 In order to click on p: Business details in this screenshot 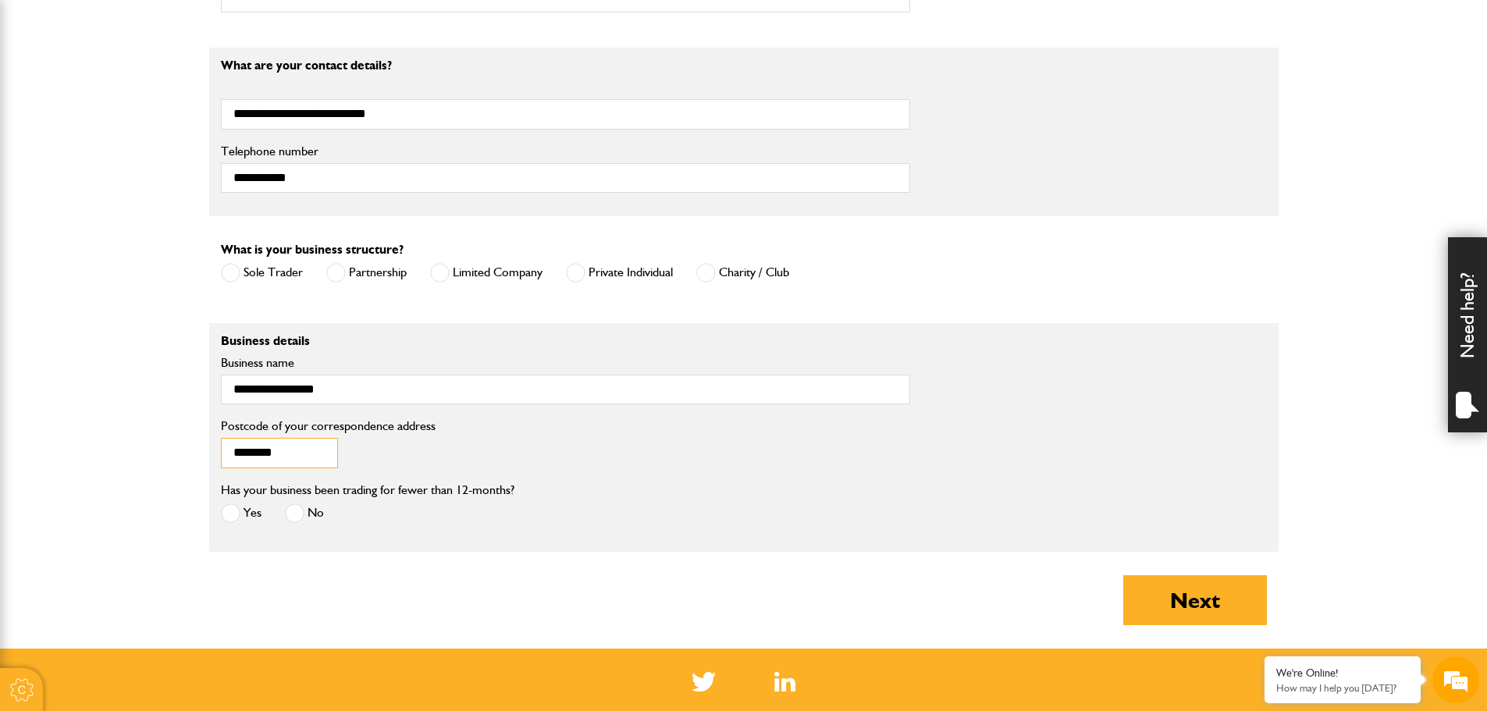, I will do `click(565, 341)`.